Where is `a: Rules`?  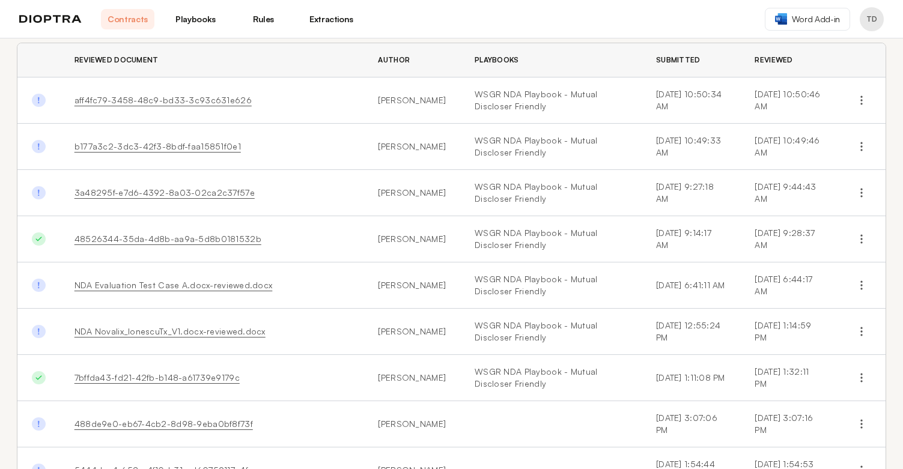
a: Rules is located at coordinates (263, 19).